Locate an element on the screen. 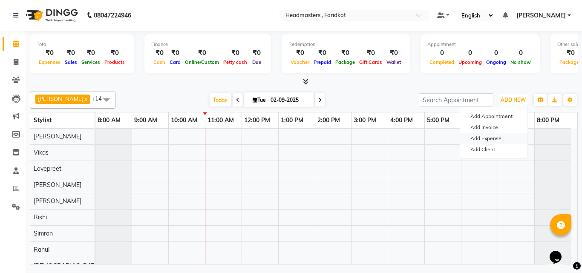 Image resolution: width=582 pixels, height=273 pixels. img: logo is located at coordinates (51, 15).